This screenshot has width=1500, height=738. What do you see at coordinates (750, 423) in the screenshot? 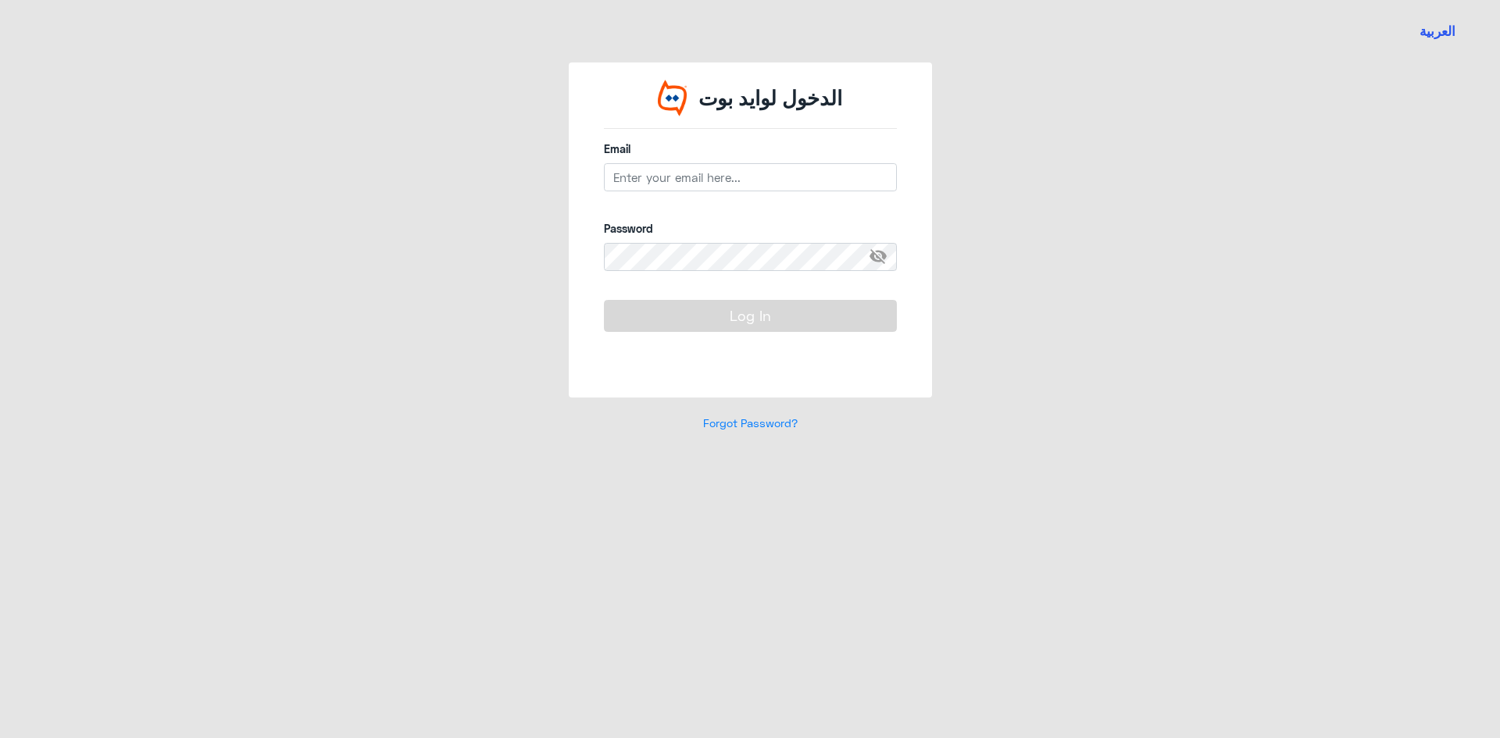
I see `a: Forgot Password?` at bounding box center [750, 423].